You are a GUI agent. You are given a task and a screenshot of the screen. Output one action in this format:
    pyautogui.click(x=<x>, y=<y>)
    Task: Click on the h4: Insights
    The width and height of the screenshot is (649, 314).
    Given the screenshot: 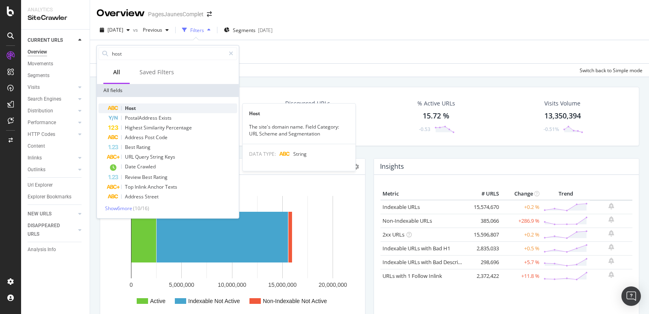 What is the action you would take?
    pyautogui.click(x=392, y=166)
    